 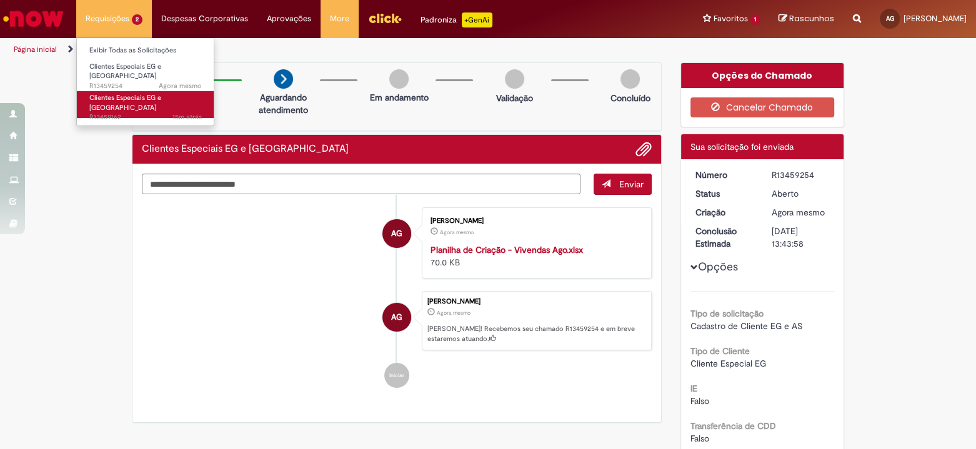 What do you see at coordinates (146, 117) in the screenshot?
I see `span: R13459162` at bounding box center [146, 117].